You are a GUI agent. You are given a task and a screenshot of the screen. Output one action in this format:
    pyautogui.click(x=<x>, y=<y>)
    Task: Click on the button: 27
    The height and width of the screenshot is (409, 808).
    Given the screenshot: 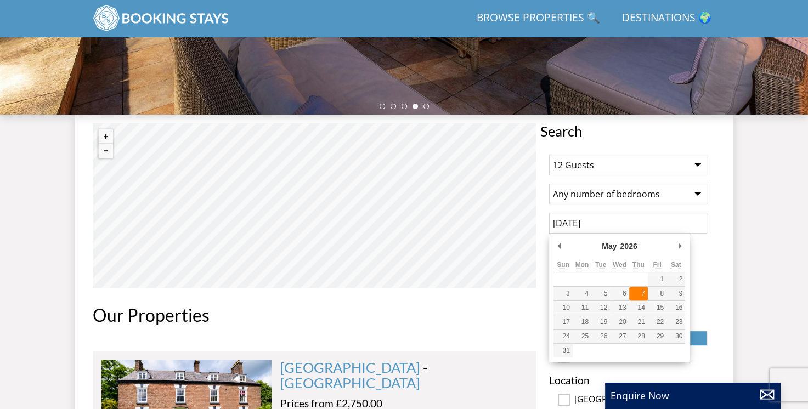 What is the action you would take?
    pyautogui.click(x=620, y=336)
    